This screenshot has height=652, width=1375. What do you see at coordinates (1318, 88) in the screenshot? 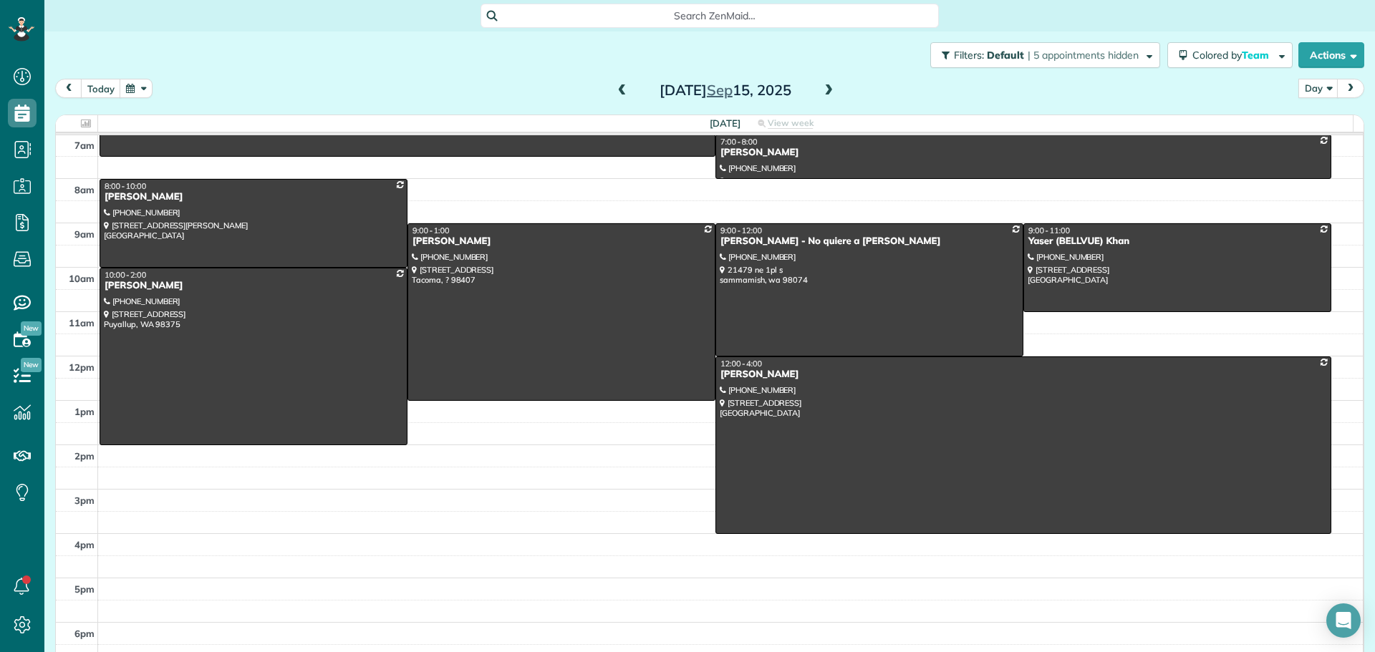
I see `button: Day` at bounding box center [1318, 88].